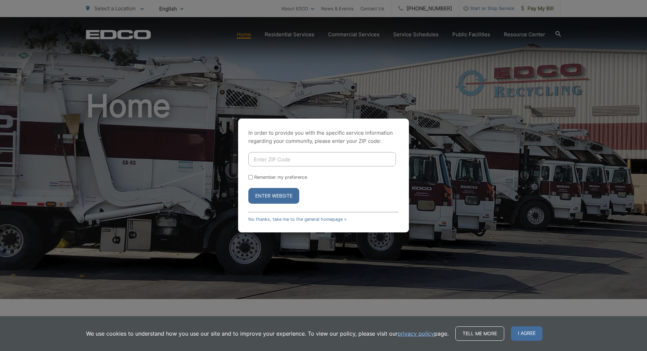  Describe the element at coordinates (267, 333) in the screenshot. I see `p: We use cookies to understand how you use our site and to improve your experience. To view our pol...` at that location.